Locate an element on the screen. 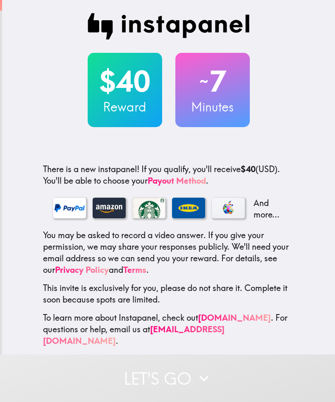 Image resolution: width=335 pixels, height=402 pixels. h3: Reward is located at coordinates (125, 107).